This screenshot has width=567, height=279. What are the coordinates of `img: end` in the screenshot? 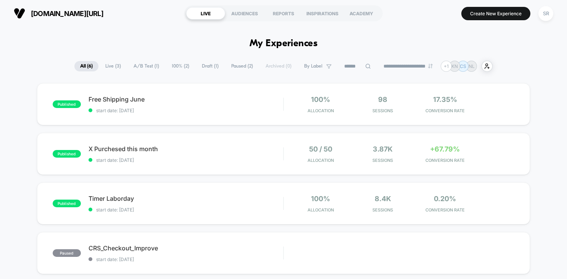 It's located at (430, 66).